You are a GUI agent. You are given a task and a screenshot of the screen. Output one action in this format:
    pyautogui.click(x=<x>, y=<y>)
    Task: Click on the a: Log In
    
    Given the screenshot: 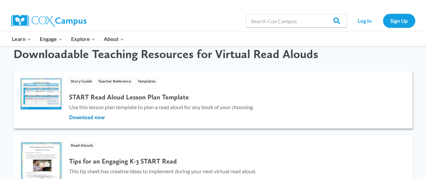 What is the action you would take?
    pyautogui.click(x=365, y=21)
    